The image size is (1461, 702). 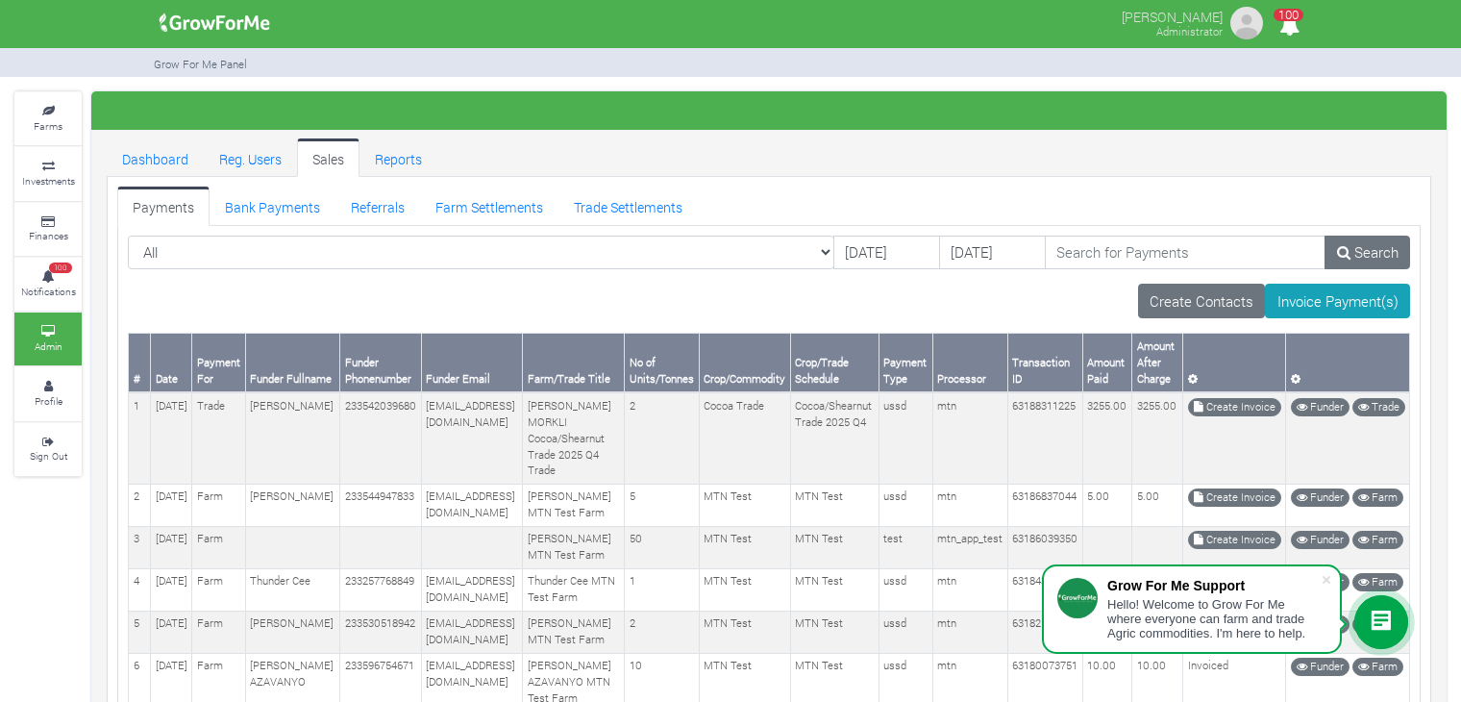 What do you see at coordinates (906, 362) in the screenshot?
I see `th: Payment Type` at bounding box center [906, 362].